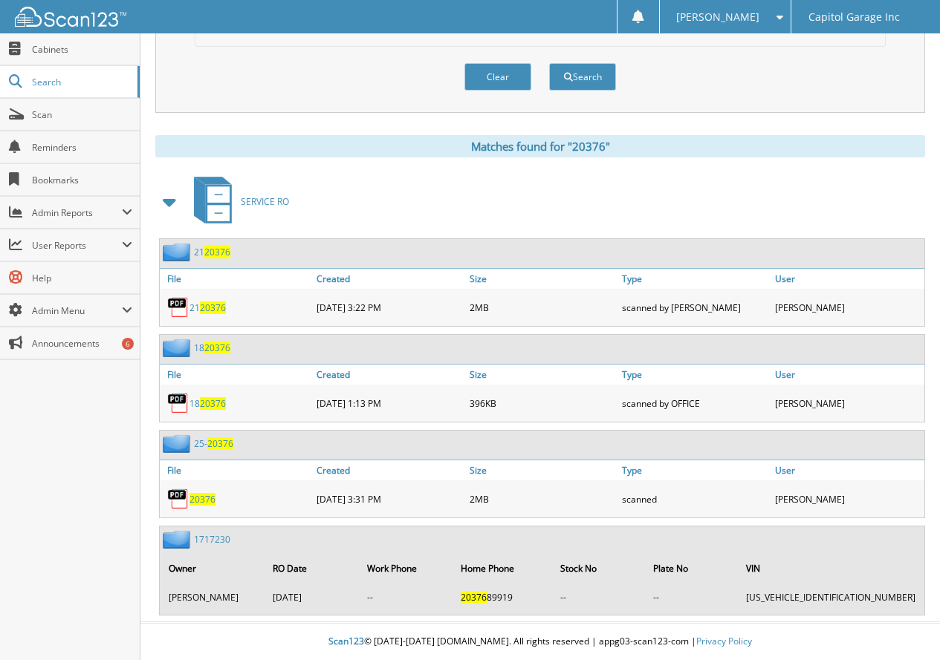 The image size is (940, 660). What do you see at coordinates (77, 245) in the screenshot?
I see `span: User Reports` at bounding box center [77, 245].